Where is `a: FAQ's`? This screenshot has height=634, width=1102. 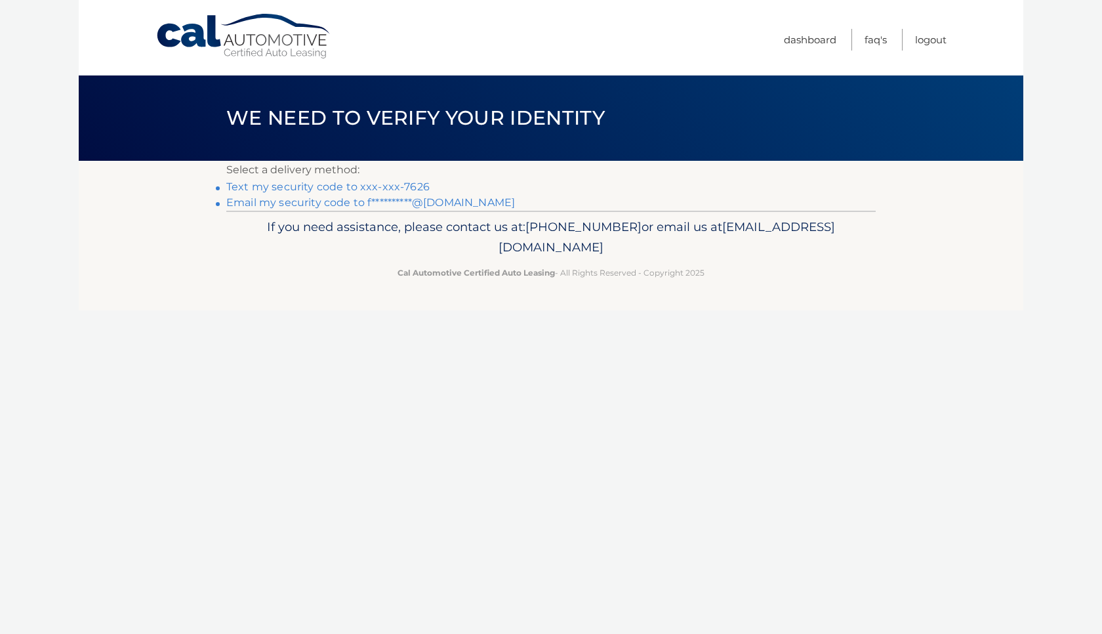 a: FAQ's is located at coordinates (876, 39).